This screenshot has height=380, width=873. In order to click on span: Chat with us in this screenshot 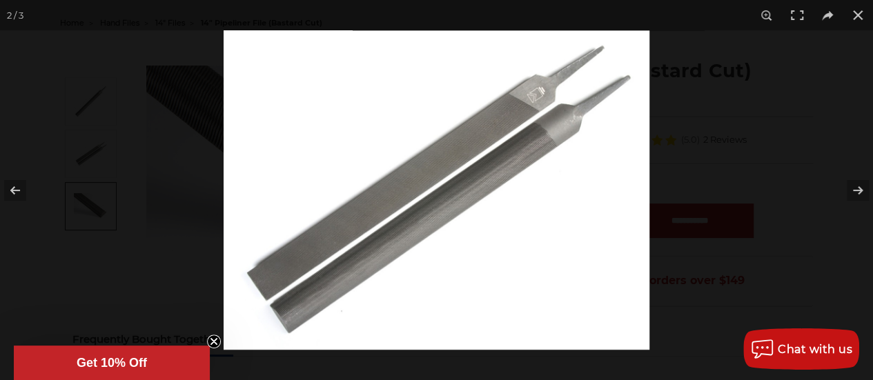, I will do `click(815, 349)`.